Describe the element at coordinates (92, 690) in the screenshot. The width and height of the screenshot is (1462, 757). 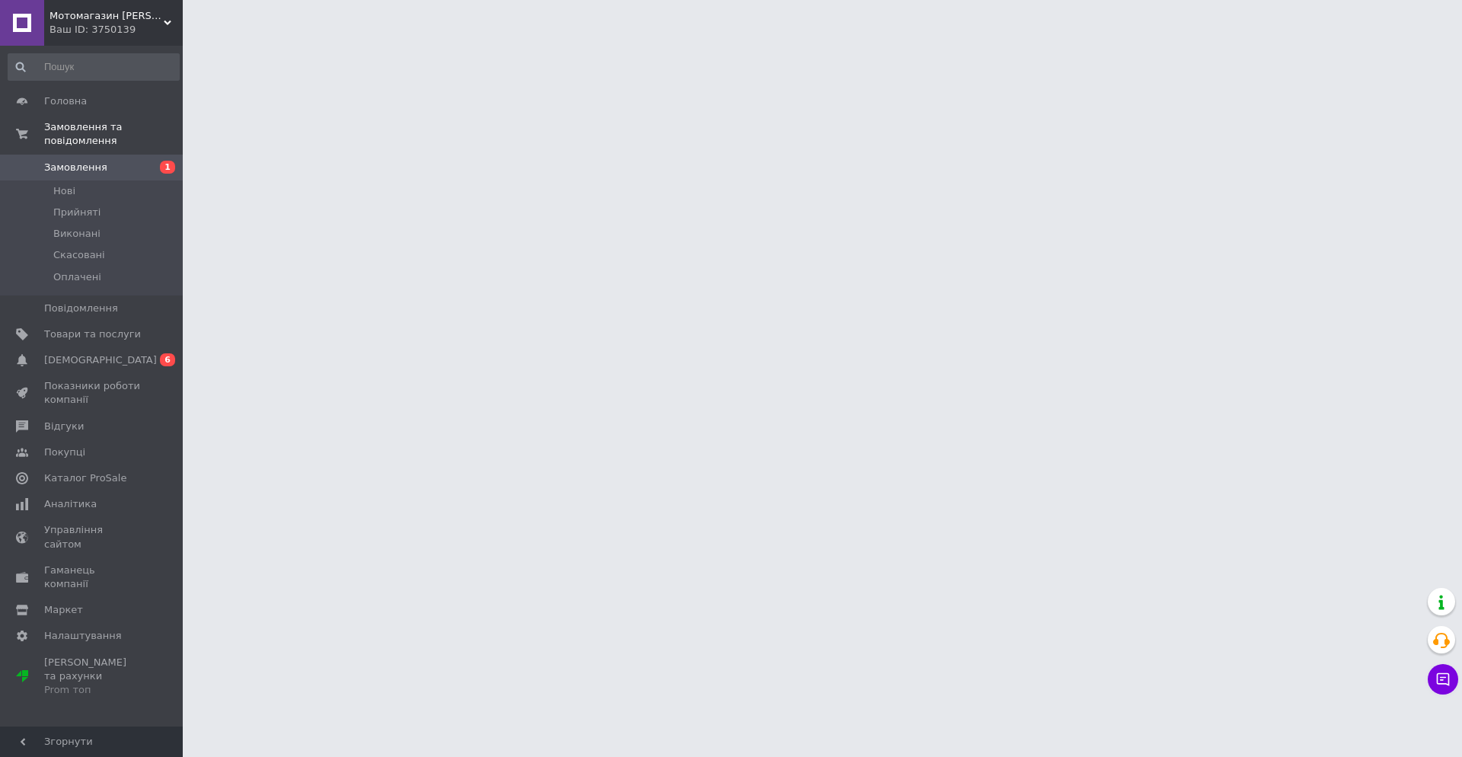
I see `div: Prom топ` at that location.